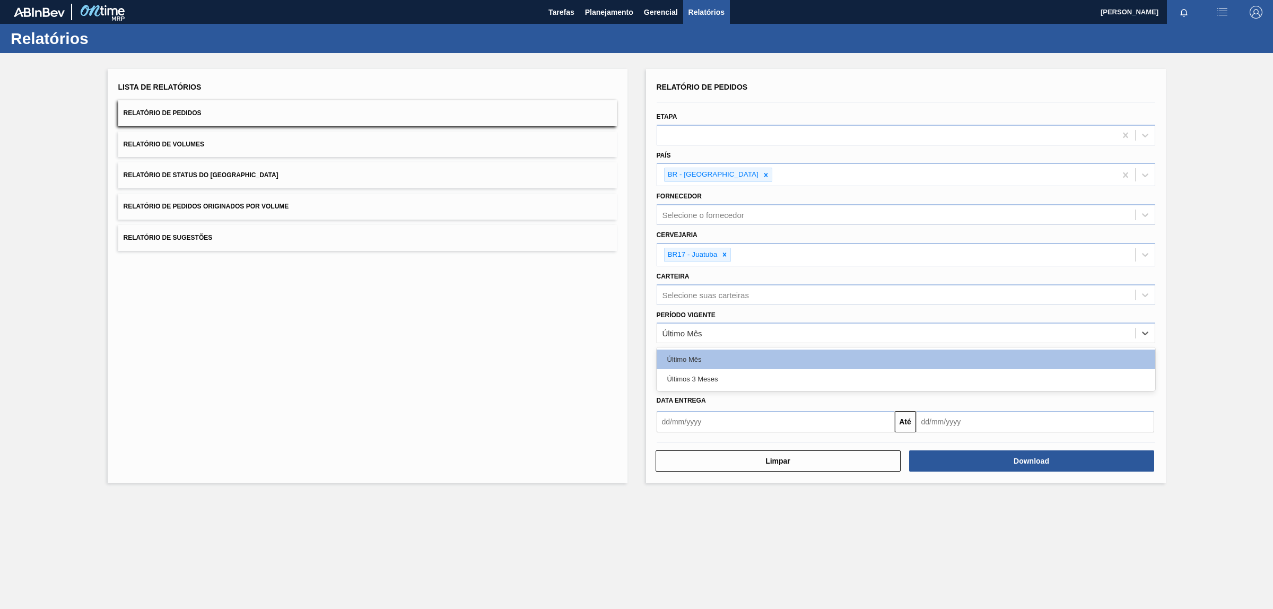  I want to click on button: Até, so click(905, 422).